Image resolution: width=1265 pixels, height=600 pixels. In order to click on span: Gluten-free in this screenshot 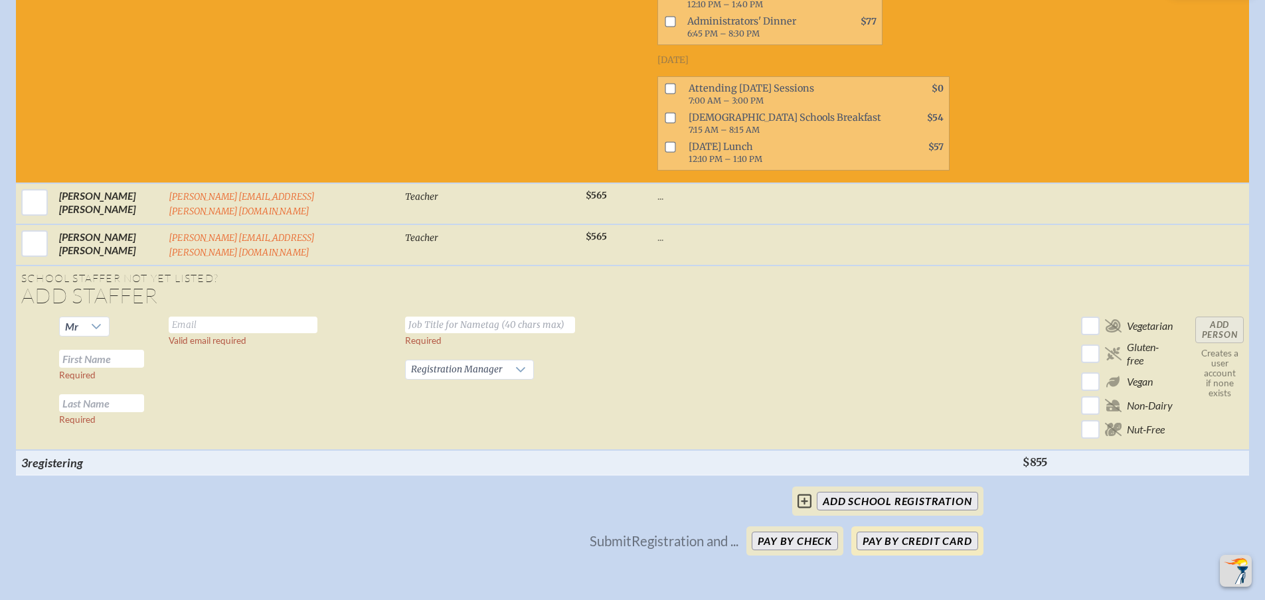, I will do `click(1150, 354)`.